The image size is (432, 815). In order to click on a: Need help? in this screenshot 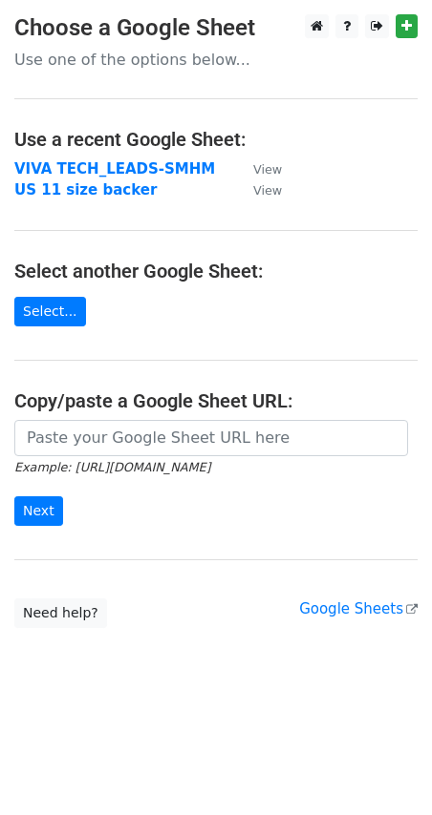, I will do `click(60, 613)`.